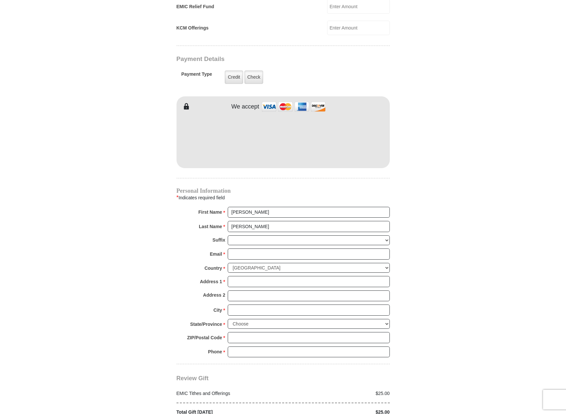 The height and width of the screenshot is (414, 566). Describe the element at coordinates (234, 77) in the screenshot. I see `label: Credit` at that location.